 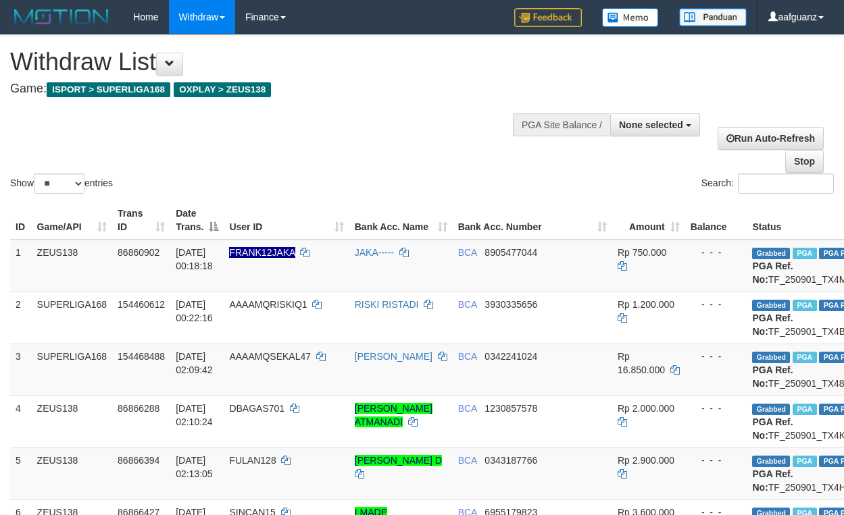 What do you see at coordinates (138, 409) in the screenshot?
I see `span: 86866288` at bounding box center [138, 409].